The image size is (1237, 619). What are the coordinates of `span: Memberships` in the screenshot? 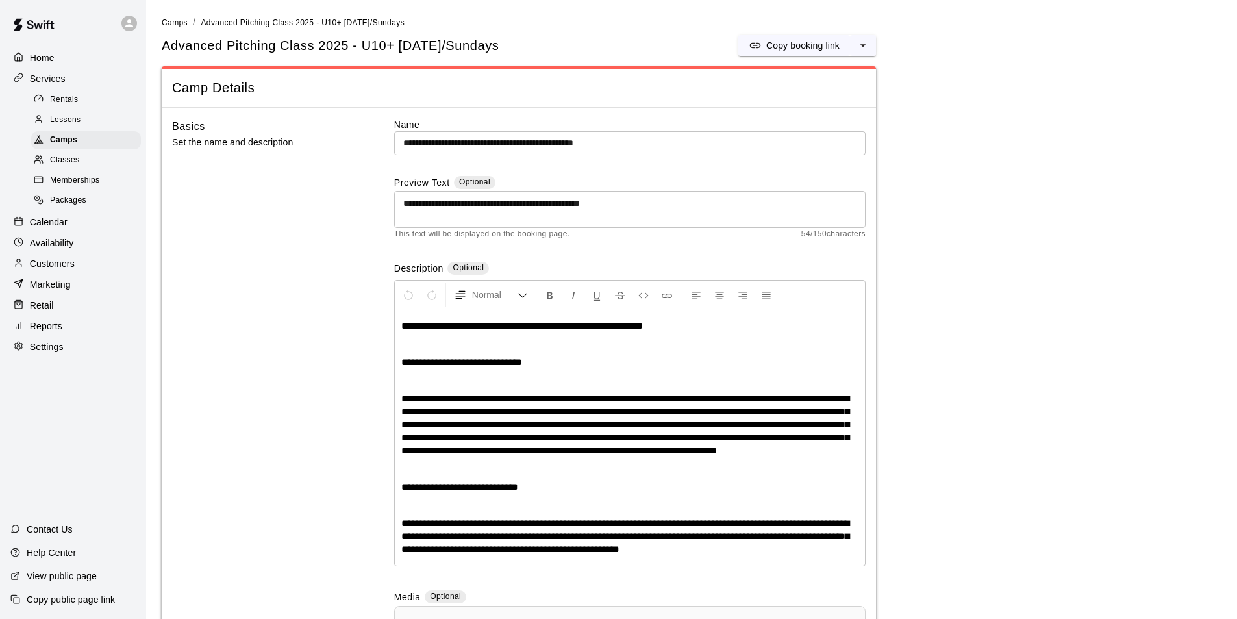 It's located at (75, 181).